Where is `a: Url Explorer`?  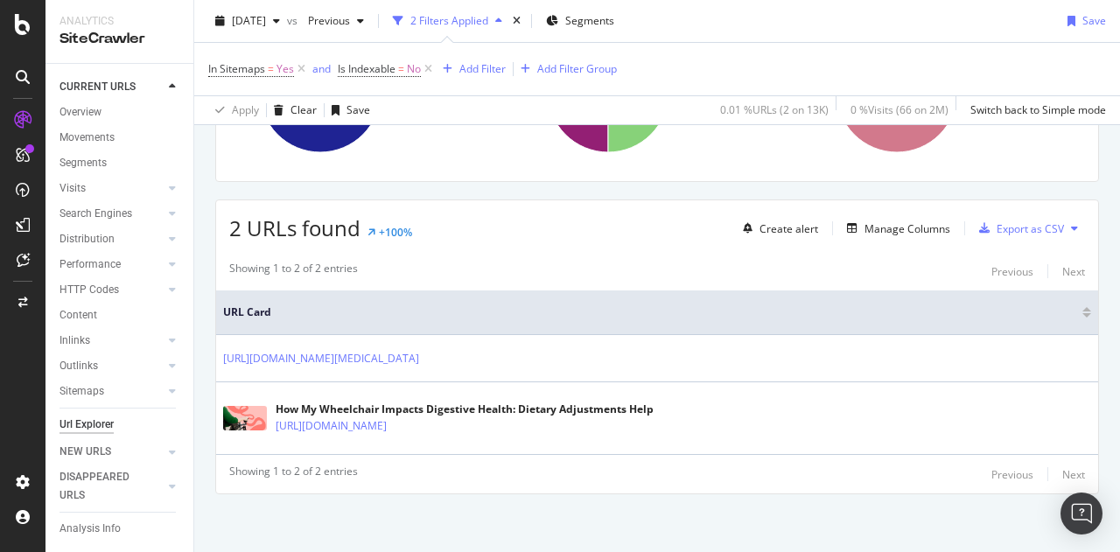 a: Url Explorer is located at coordinates (120, 424).